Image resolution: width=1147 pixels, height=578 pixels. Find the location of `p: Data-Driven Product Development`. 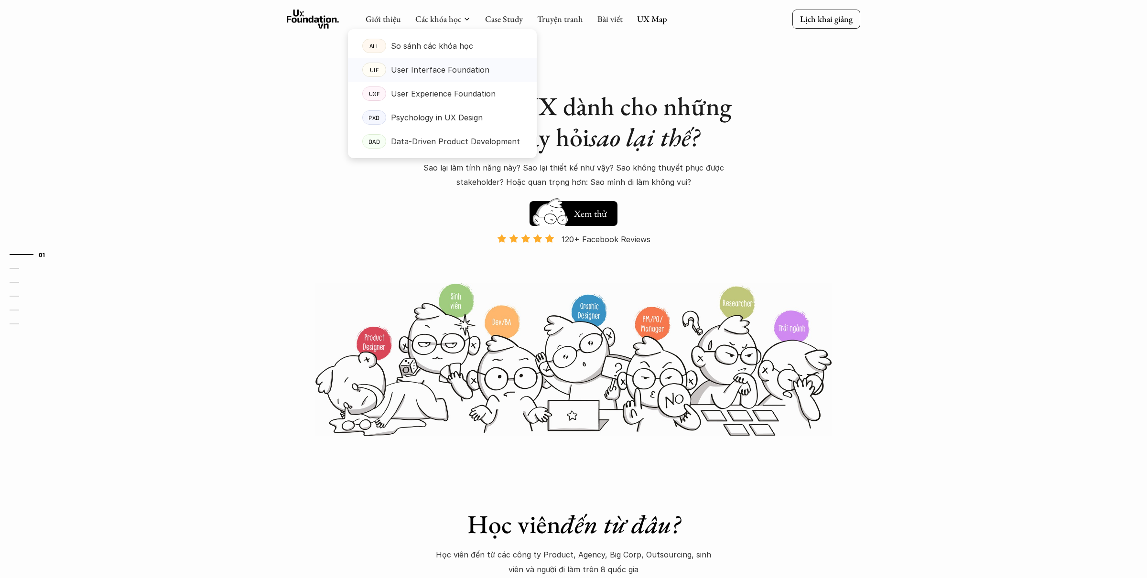

p: Data-Driven Product Development is located at coordinates (455, 141).